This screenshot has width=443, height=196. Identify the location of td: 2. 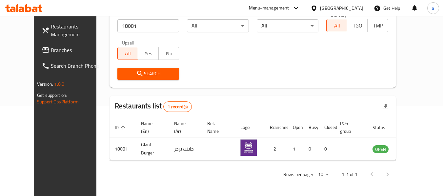
(276, 149).